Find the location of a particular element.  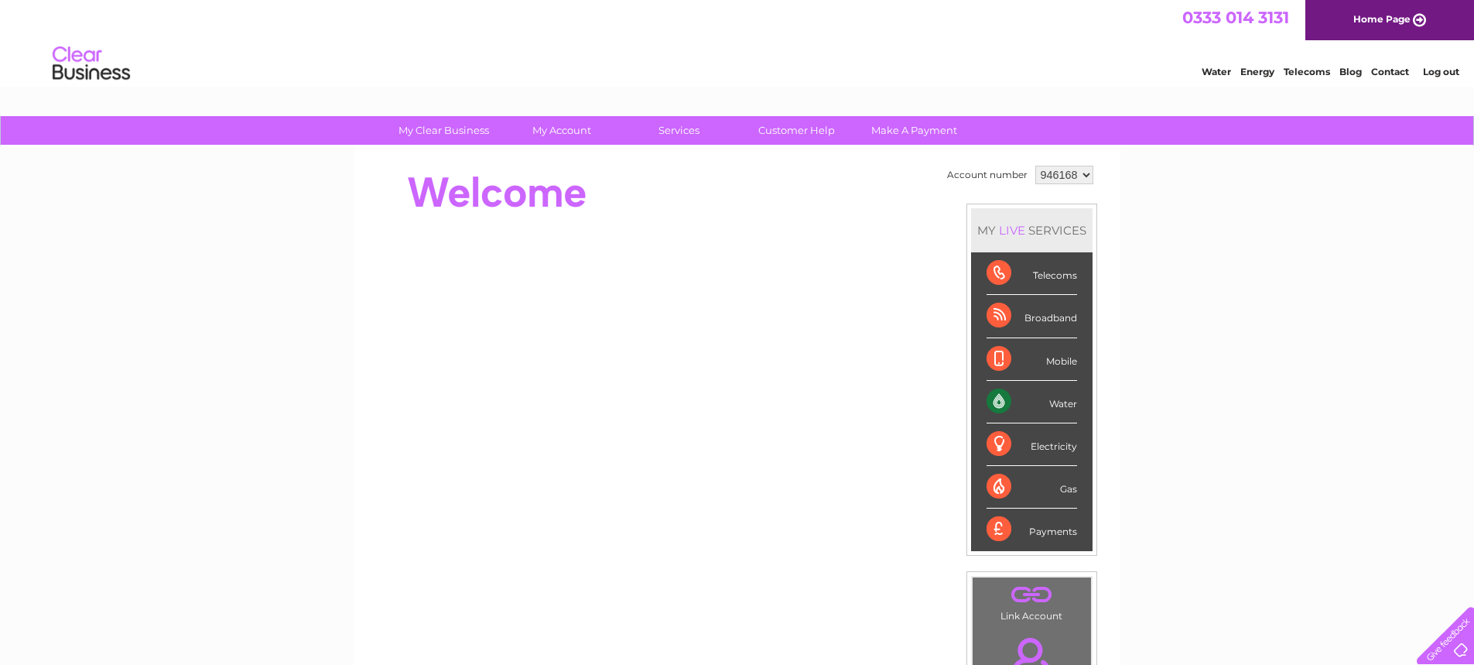

div: MY SERVICES is located at coordinates (1031, 230).